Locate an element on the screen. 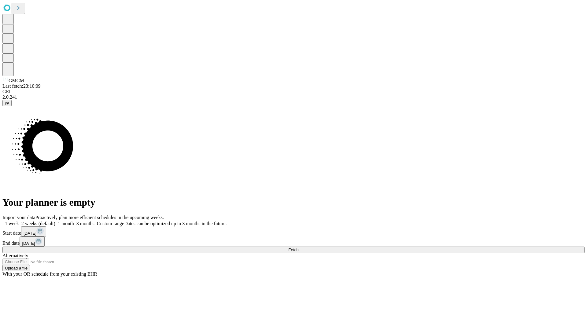 The width and height of the screenshot is (587, 330). span: Import your data is located at coordinates (19, 217).